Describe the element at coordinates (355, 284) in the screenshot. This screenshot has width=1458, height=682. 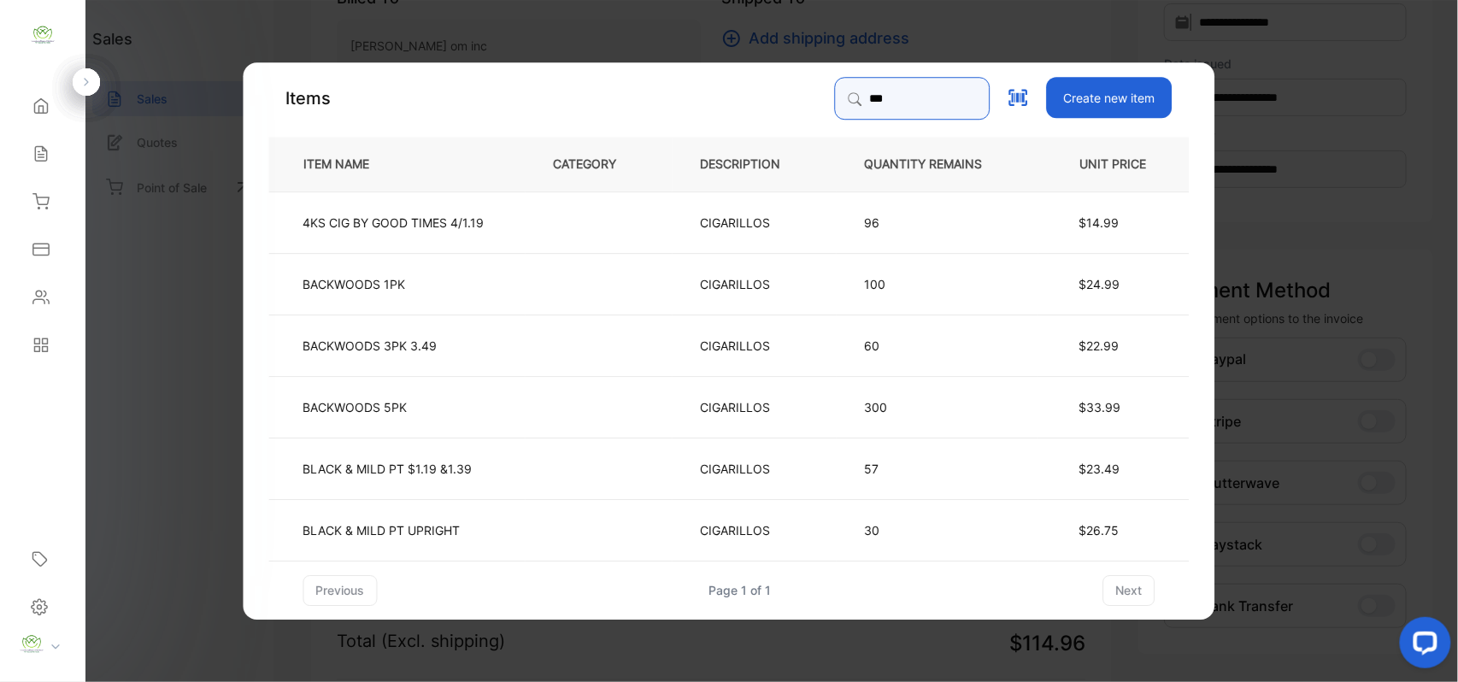
I see `p: BACKWOODS 1PK` at that location.